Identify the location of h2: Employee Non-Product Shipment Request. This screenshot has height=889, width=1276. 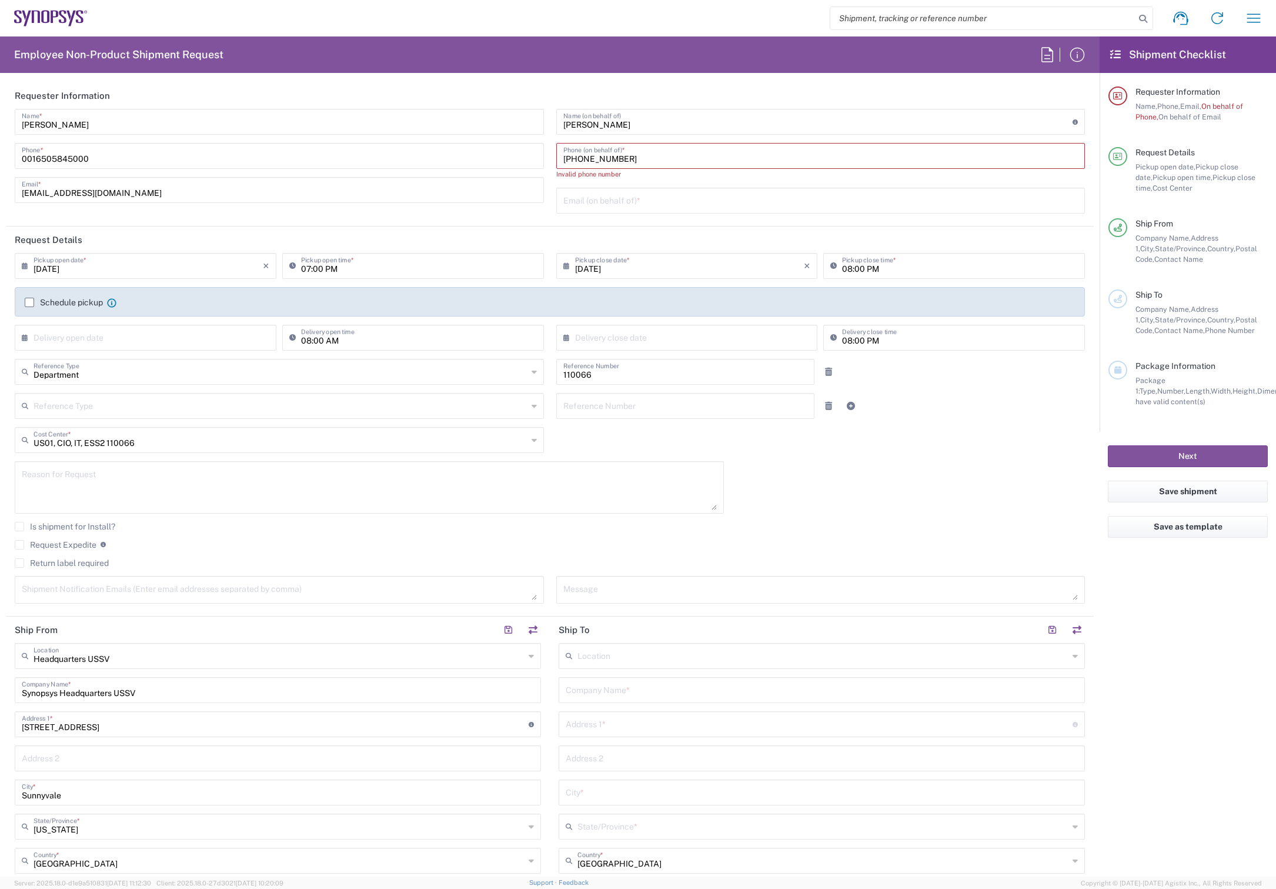
(119, 55).